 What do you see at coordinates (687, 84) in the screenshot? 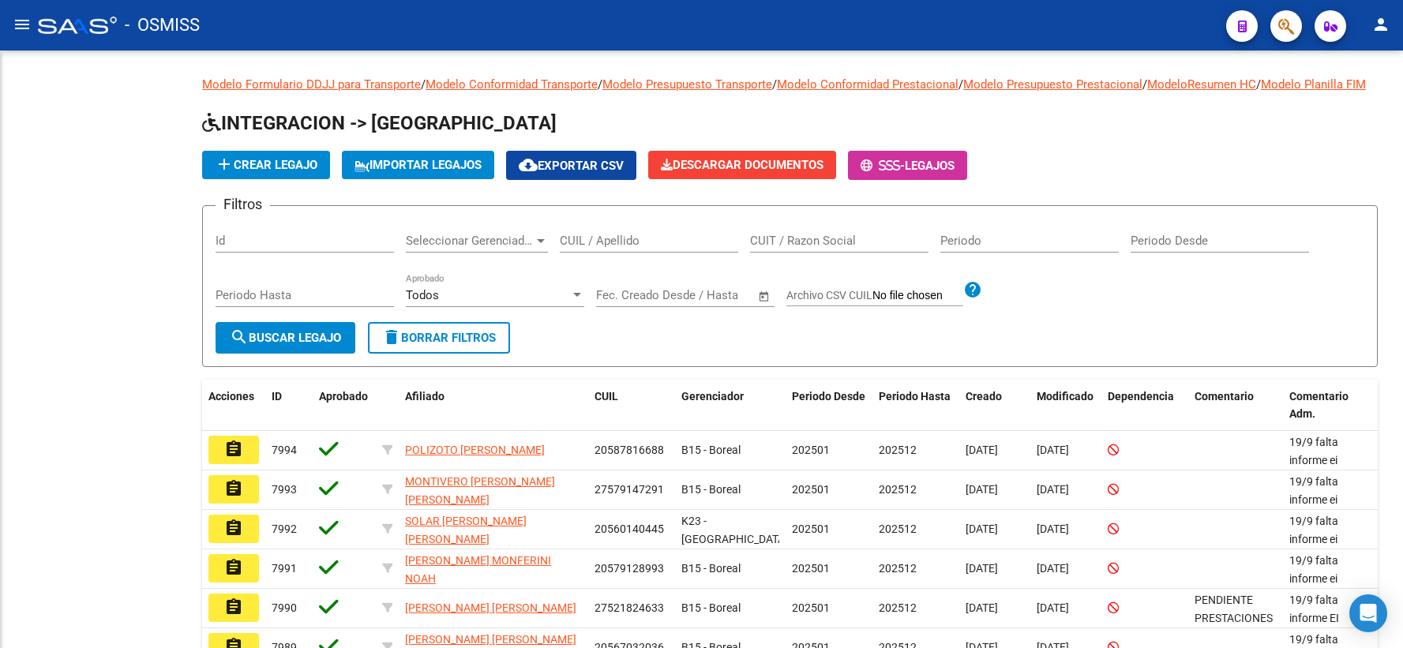
I see `a: Modelo Presupuesto Transporte` at bounding box center [687, 84].